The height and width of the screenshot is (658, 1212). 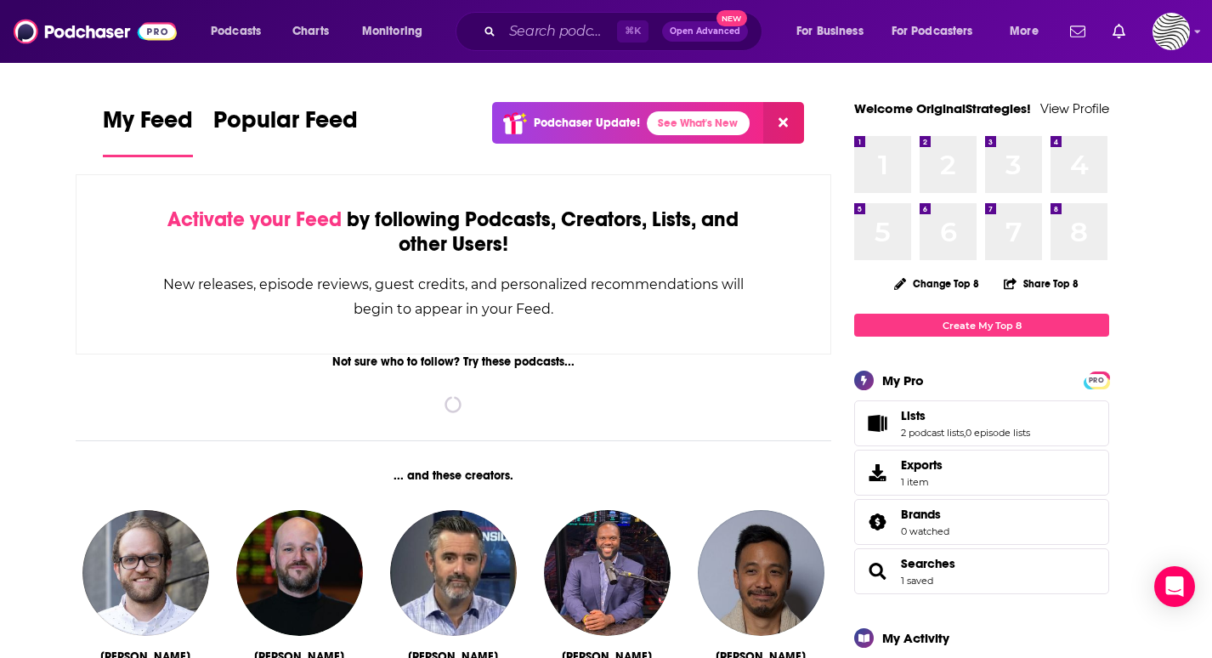 I want to click on a: Seth Silvers, so click(x=145, y=573).